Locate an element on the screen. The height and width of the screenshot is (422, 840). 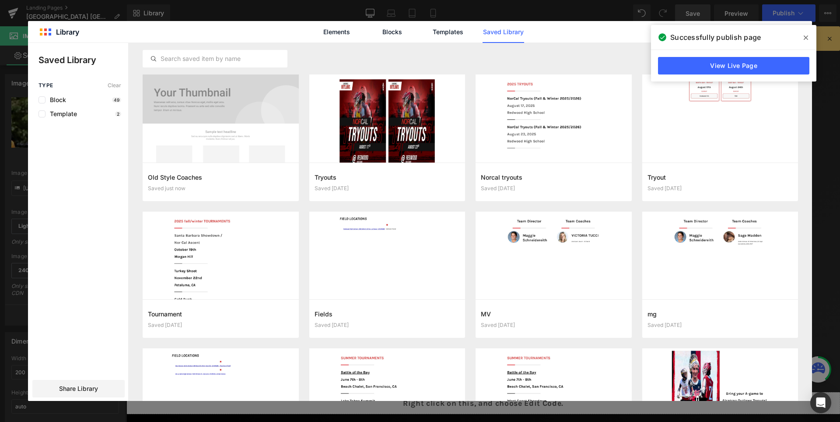
div: Open Intercom Messenger is located at coordinates (821, 402).